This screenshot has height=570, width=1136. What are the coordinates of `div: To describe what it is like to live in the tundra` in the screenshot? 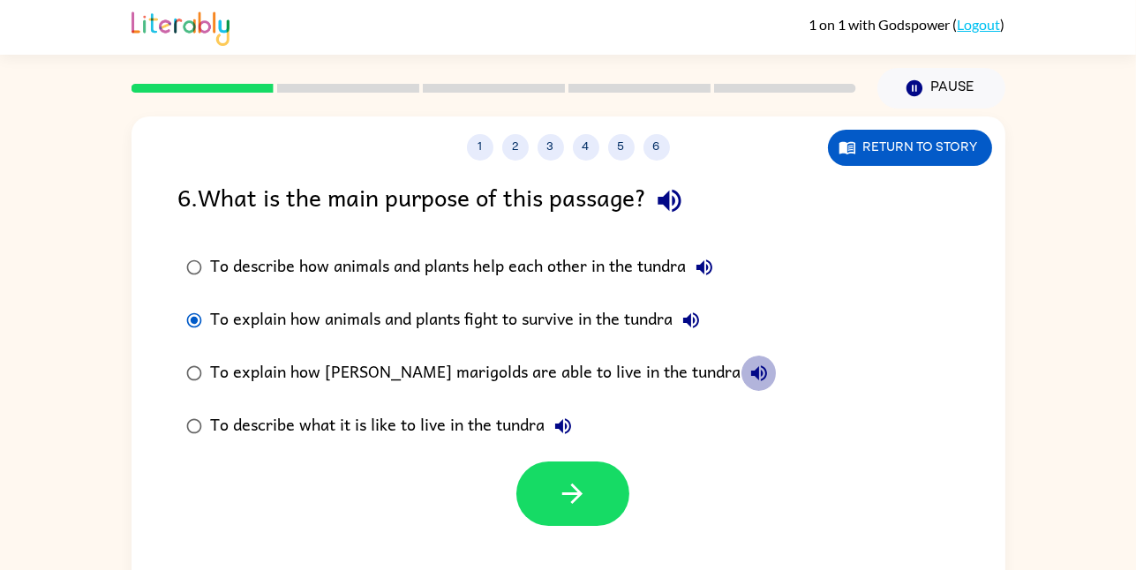 It's located at (395, 426).